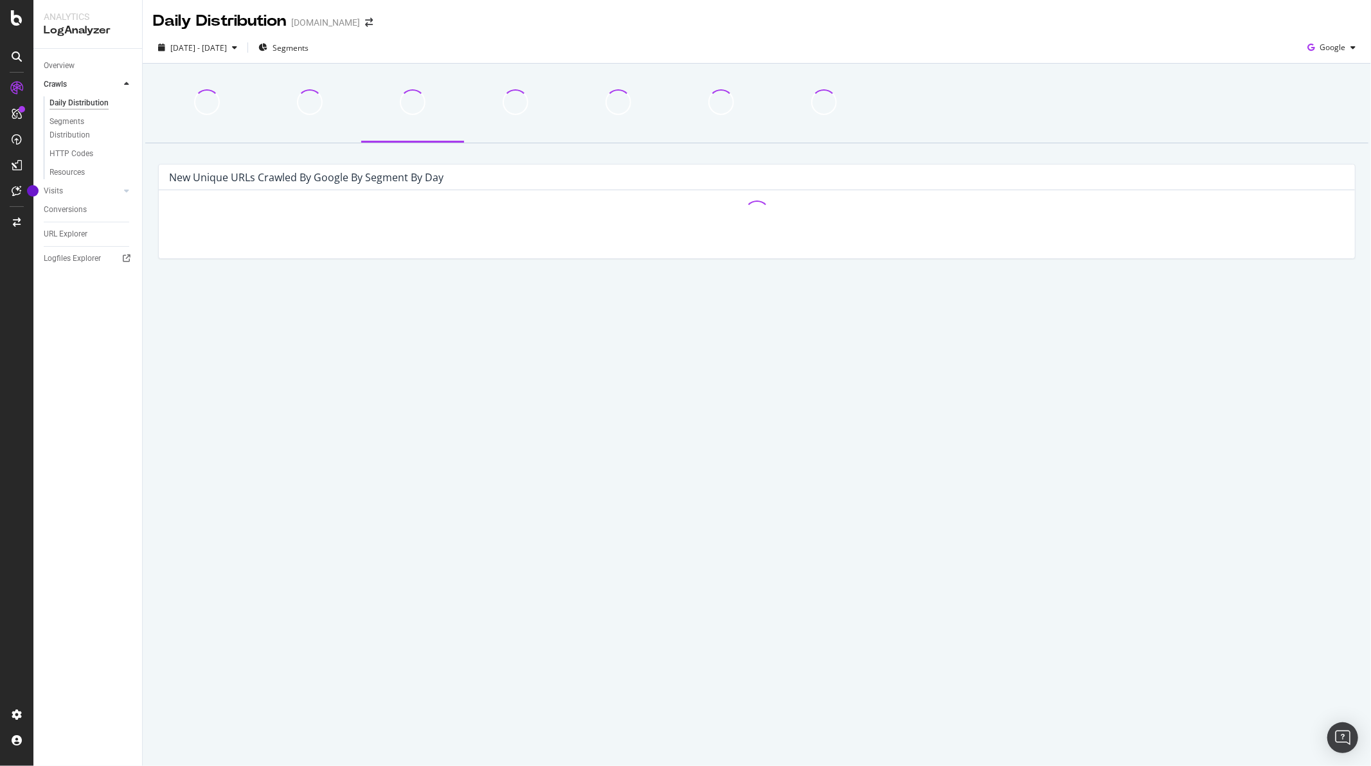 The width and height of the screenshot is (1371, 766). What do you see at coordinates (65, 210) in the screenshot?
I see `div: Conversions` at bounding box center [65, 210].